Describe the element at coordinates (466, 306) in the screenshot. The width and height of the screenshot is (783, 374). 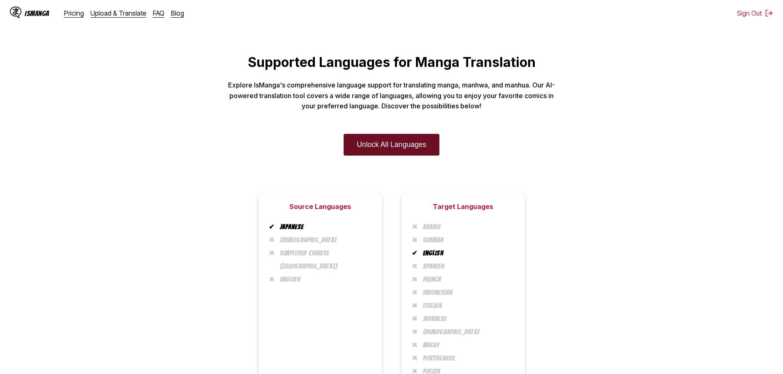
I see `li: Italian` at that location.